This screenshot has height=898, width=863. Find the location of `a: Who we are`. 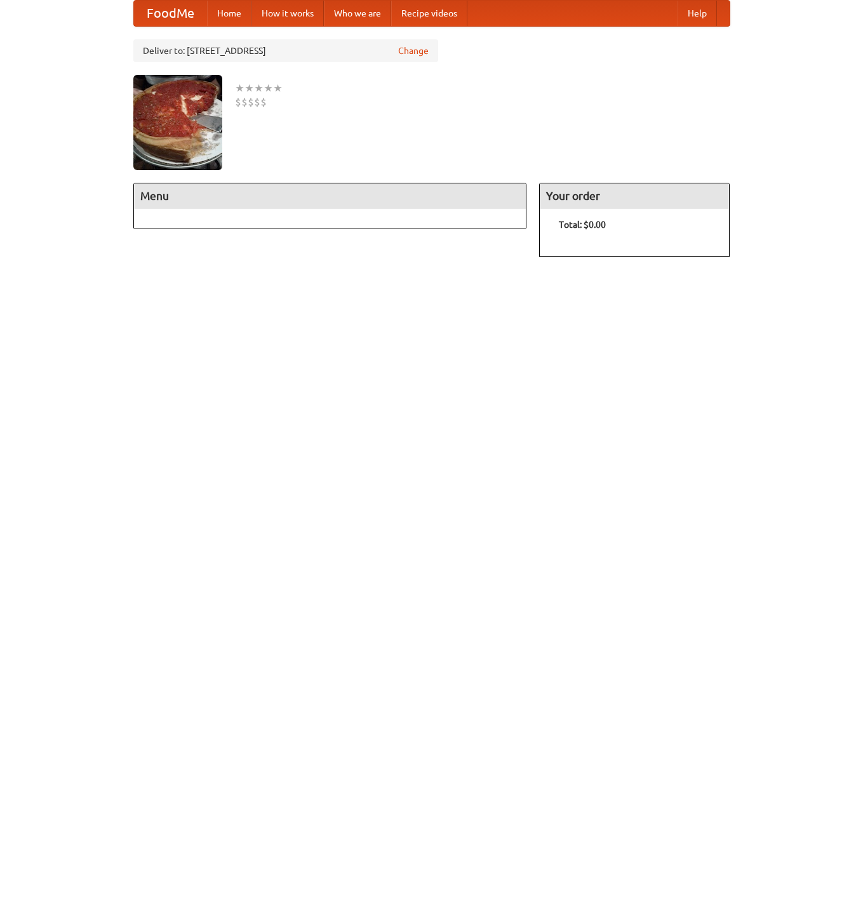

a: Who we are is located at coordinates (357, 13).